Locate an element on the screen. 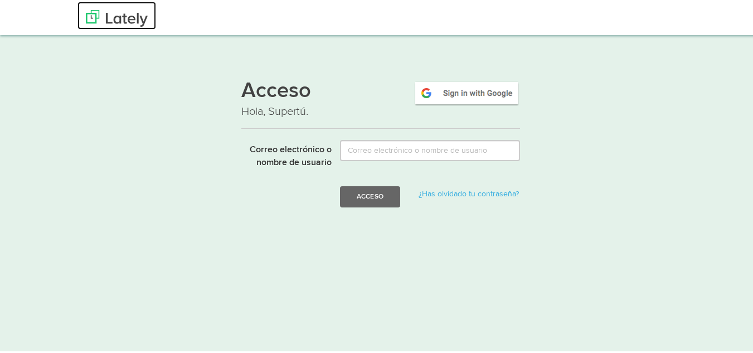 Image resolution: width=753 pixels, height=353 pixels. font: Correo electrónico o nombre de usuario is located at coordinates (290, 154).